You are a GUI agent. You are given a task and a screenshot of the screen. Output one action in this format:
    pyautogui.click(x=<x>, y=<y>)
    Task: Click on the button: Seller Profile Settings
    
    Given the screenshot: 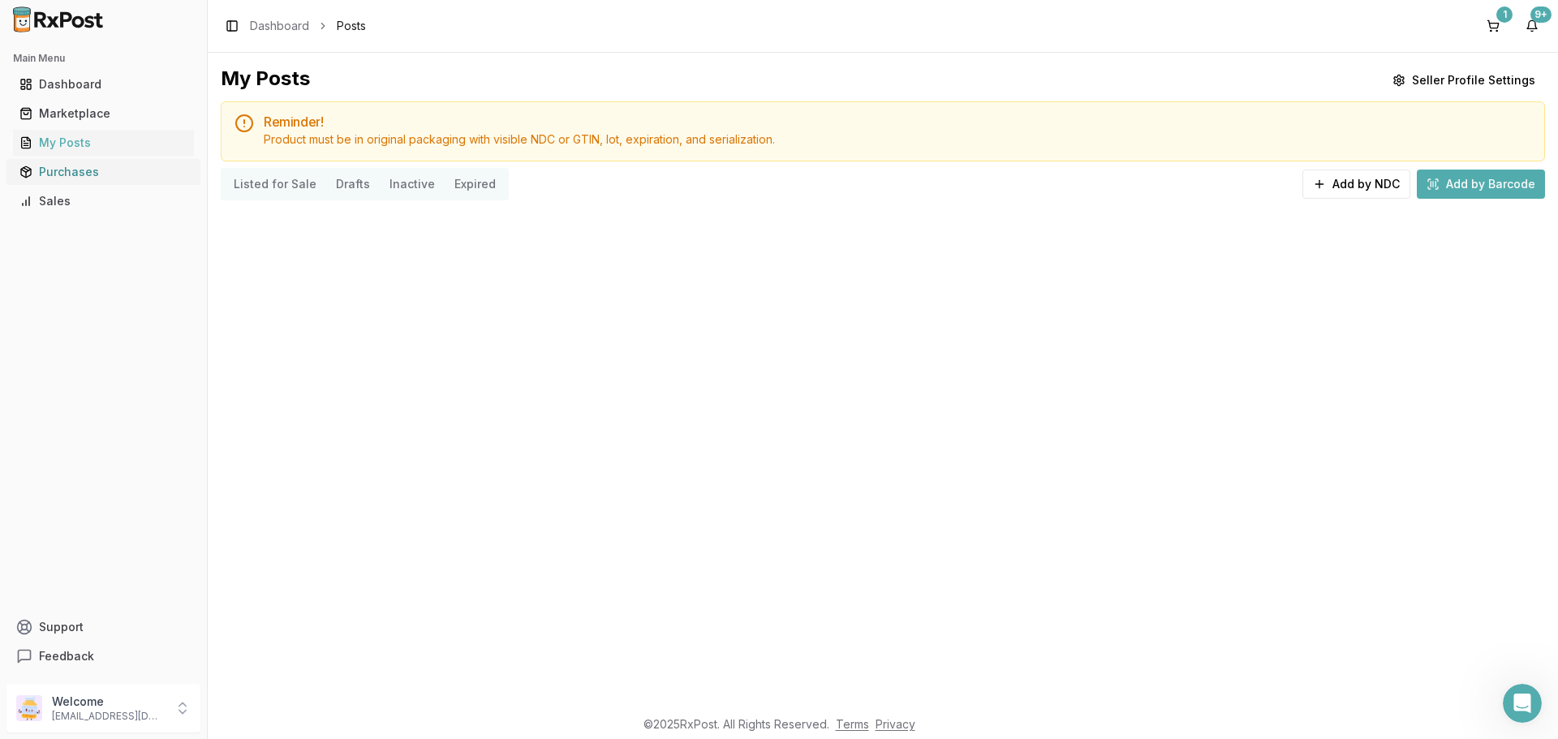 What is the action you would take?
    pyautogui.click(x=1464, y=80)
    